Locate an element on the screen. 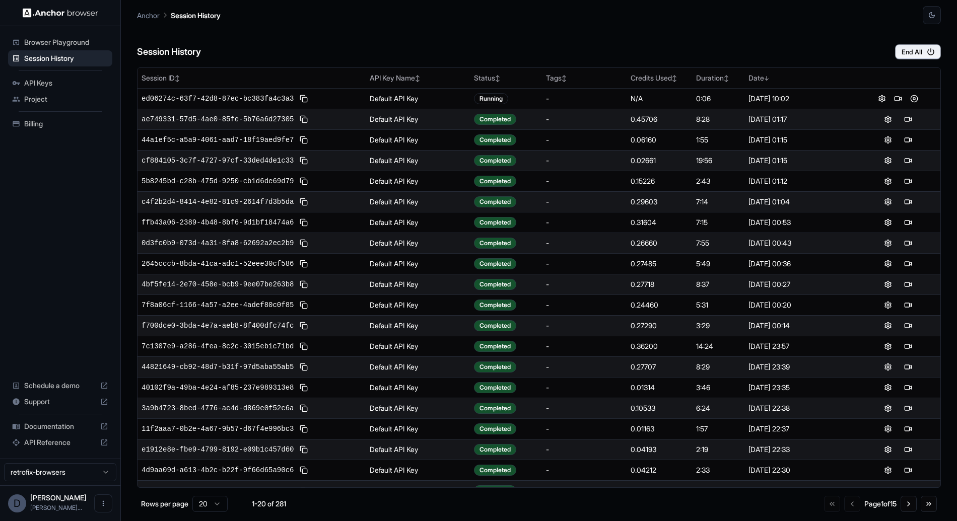 The height and width of the screenshot is (521, 957). div: Page 1 of 15 is located at coordinates (880, 504).